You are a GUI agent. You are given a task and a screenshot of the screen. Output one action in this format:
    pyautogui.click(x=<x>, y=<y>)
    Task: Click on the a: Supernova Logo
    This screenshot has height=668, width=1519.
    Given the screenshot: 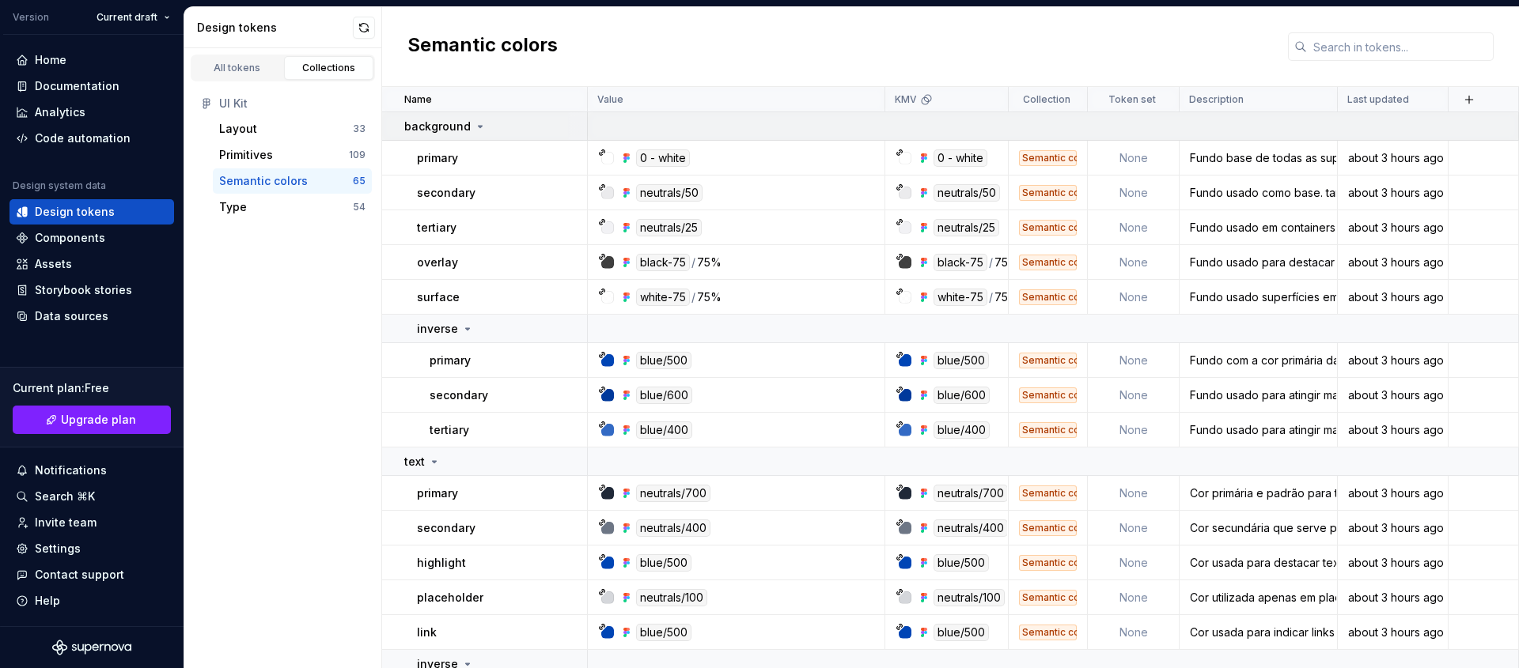 What is the action you would take?
    pyautogui.click(x=92, y=648)
    